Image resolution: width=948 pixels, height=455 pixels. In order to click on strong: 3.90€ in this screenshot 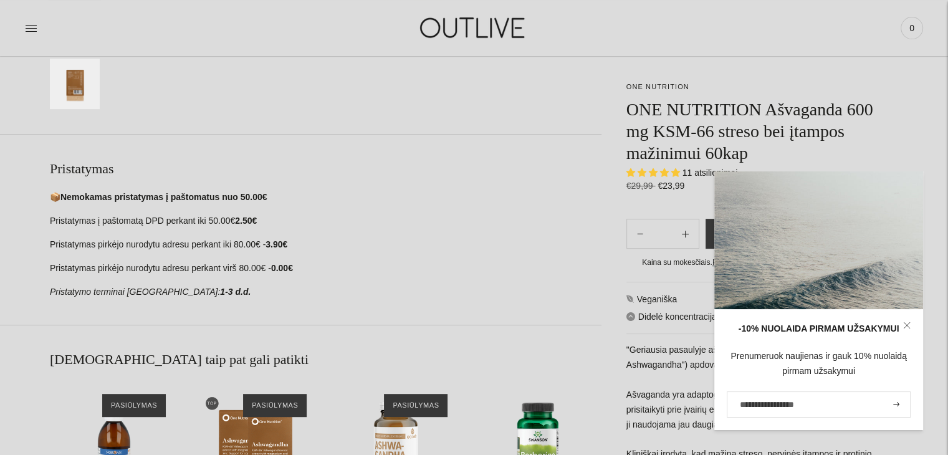, I will do `click(276, 244)`.